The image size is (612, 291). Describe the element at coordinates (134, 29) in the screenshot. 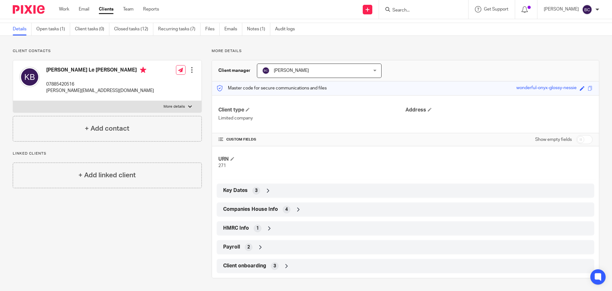

I see `a: Closed tasks (12)` at that location.